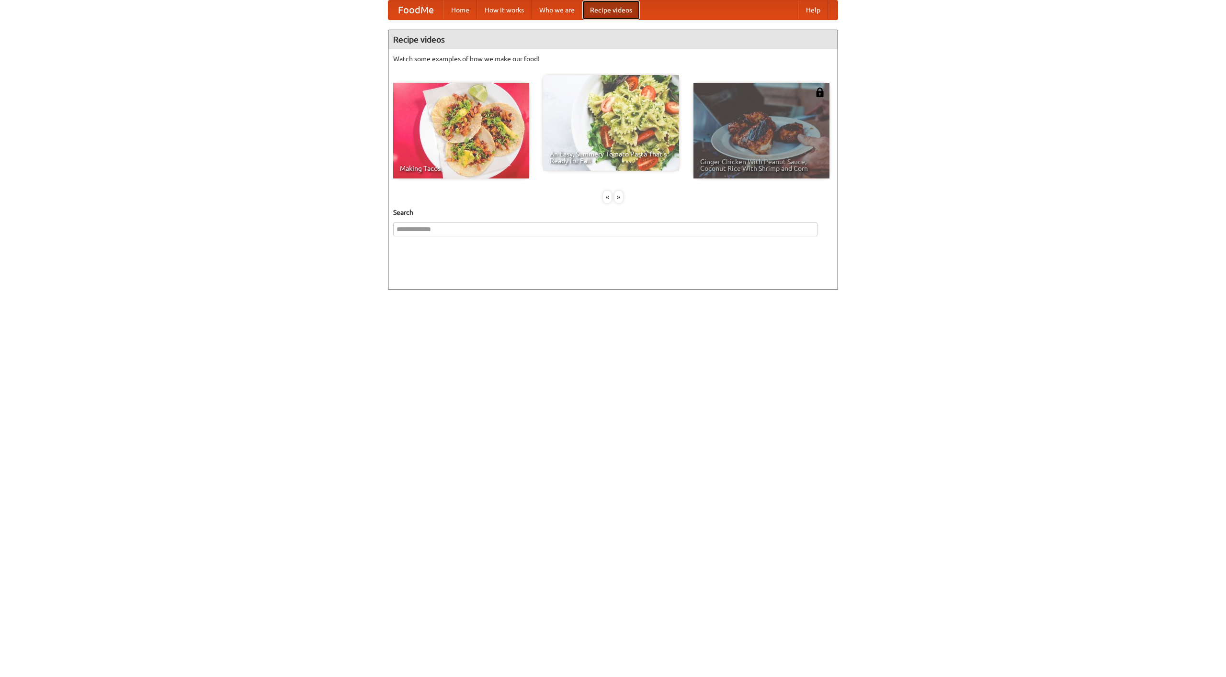  Describe the element at coordinates (557, 10) in the screenshot. I see `a: Who we are` at that location.